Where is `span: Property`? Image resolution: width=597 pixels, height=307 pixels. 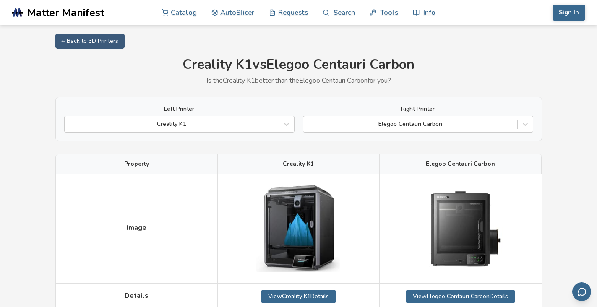
span: Property is located at coordinates (136, 164).